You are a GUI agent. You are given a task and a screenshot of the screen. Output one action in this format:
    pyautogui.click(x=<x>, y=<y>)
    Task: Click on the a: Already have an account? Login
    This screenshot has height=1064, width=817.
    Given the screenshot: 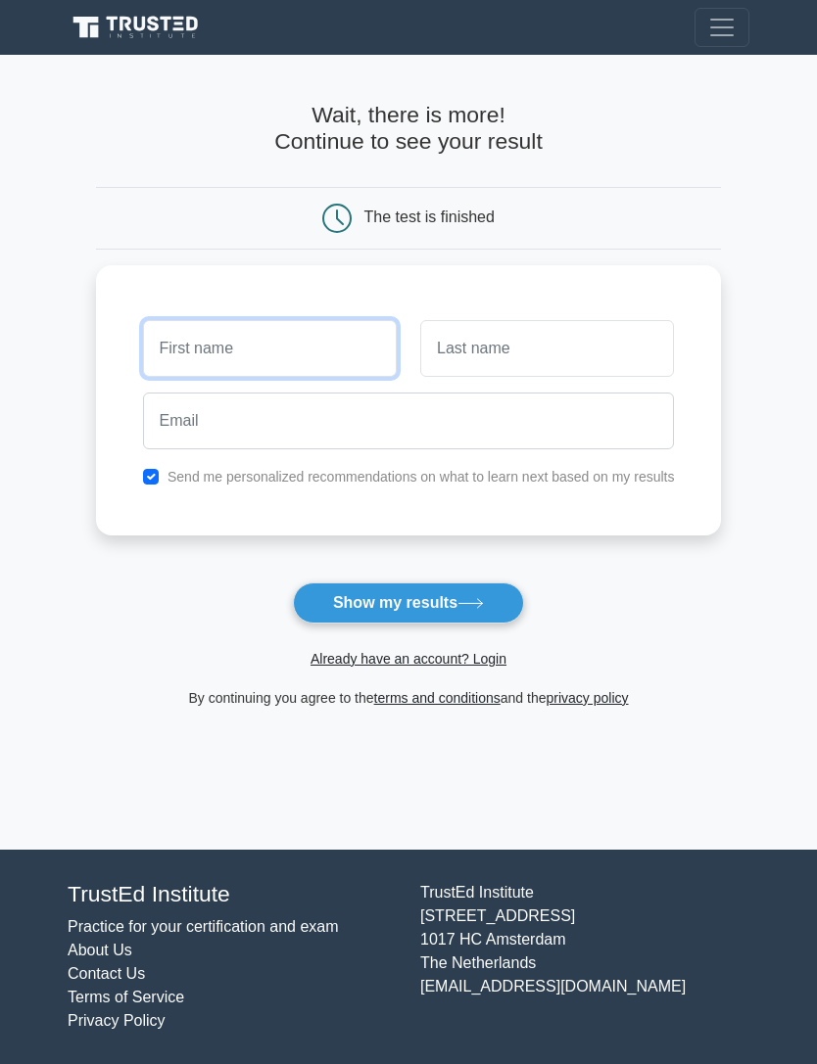 What is the action you would take?
    pyautogui.click(x=408, y=659)
    